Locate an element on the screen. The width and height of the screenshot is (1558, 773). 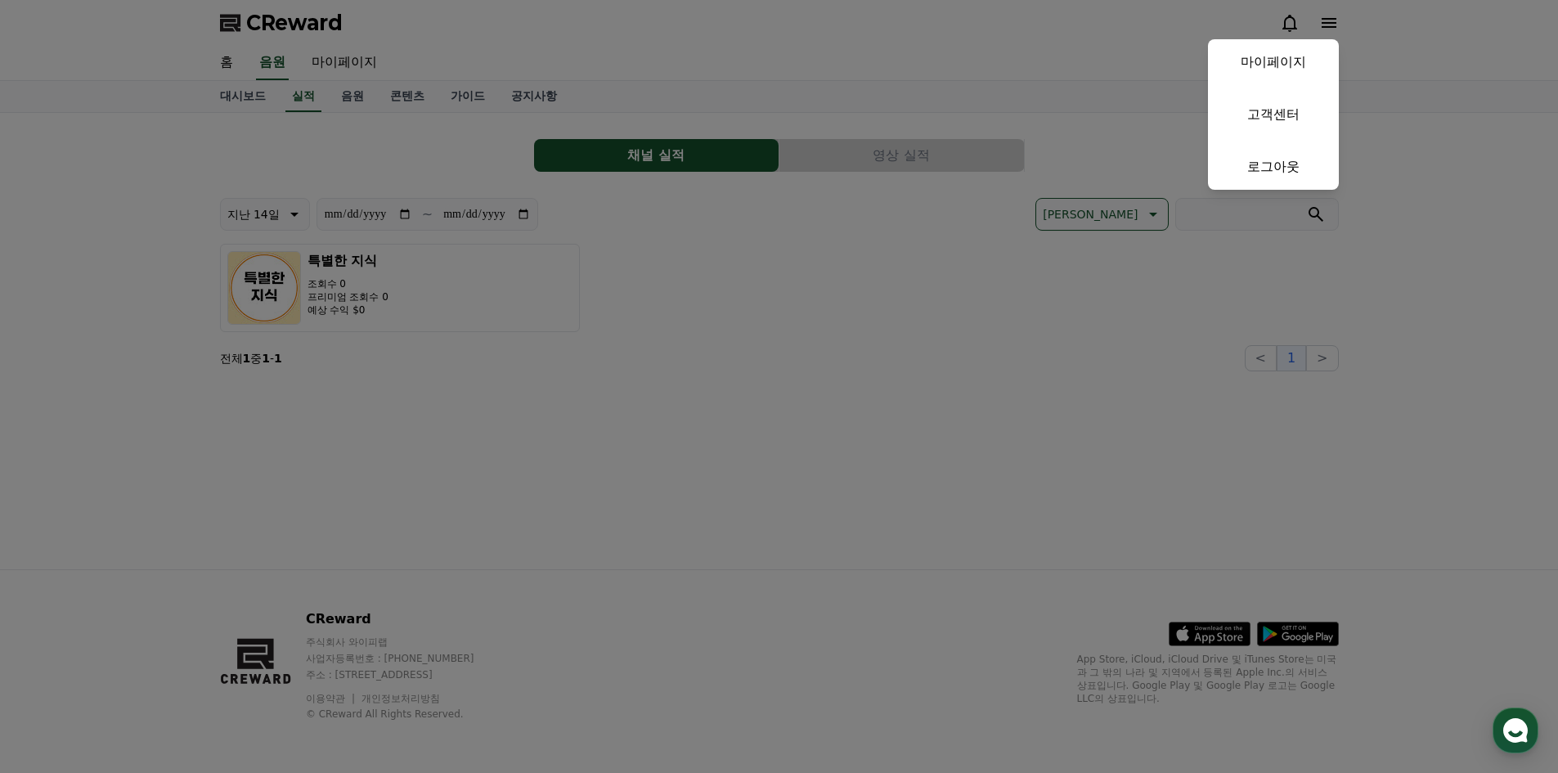
a: 대화 is located at coordinates (160, 539).